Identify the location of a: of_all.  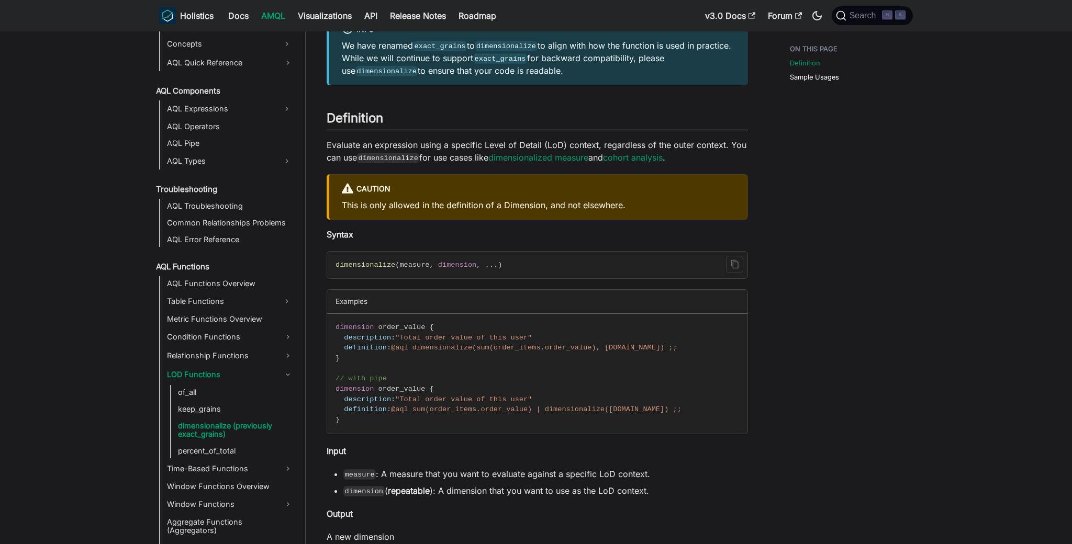
(236, 393).